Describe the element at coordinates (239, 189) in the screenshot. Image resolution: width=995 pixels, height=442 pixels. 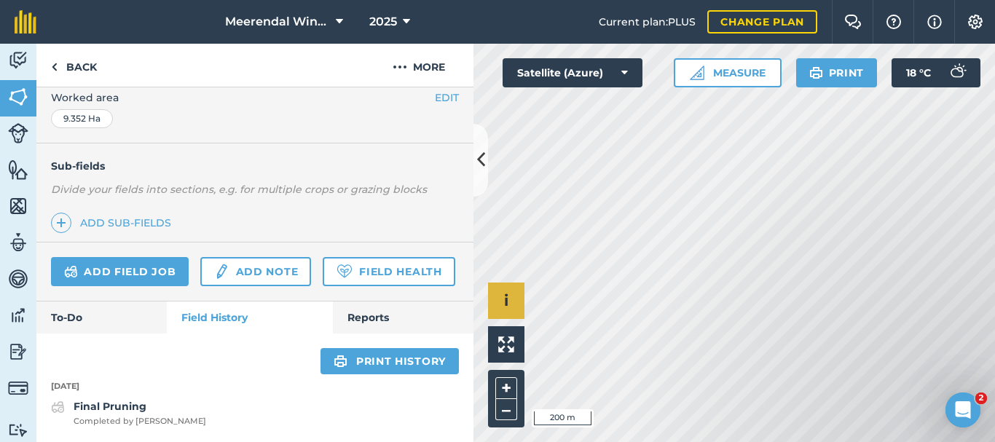
I see `em: Divide your fields into sections, e.g. for multiple crops or grazing blocks` at that location.